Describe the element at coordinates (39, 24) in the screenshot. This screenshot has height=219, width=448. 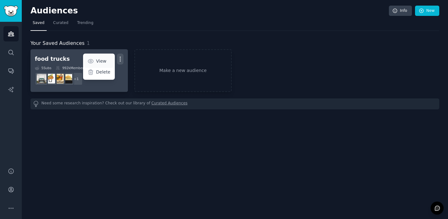
I see `a: Saved` at that location.